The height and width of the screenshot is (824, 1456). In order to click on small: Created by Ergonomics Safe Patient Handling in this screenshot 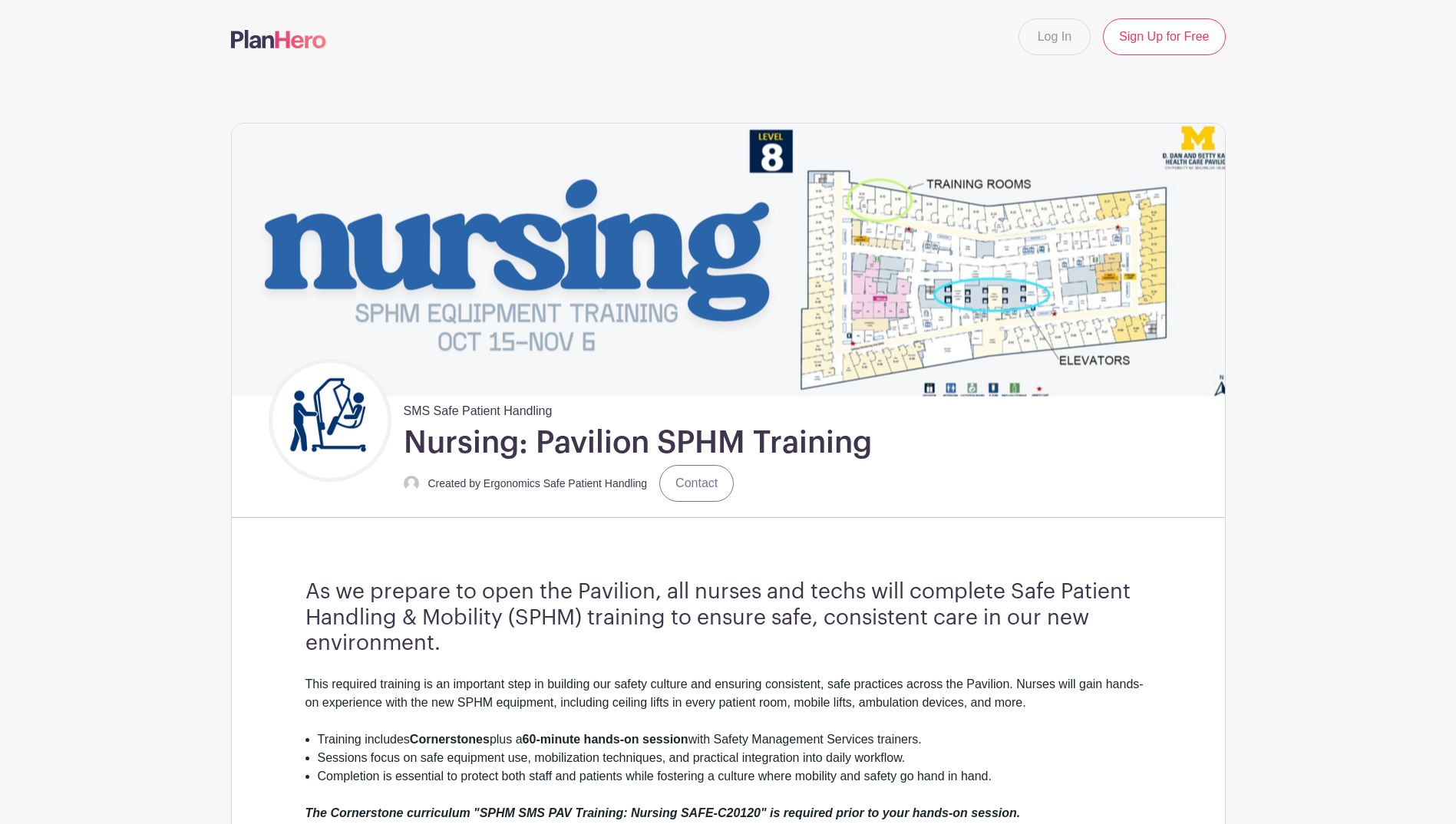, I will do `click(538, 483)`.